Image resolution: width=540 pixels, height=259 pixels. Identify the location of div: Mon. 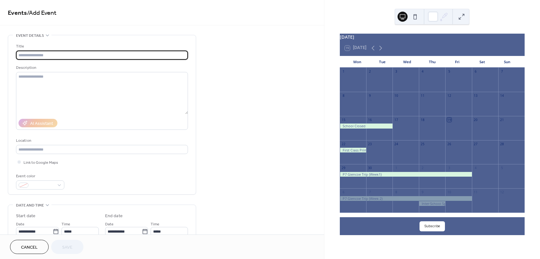
(358, 62).